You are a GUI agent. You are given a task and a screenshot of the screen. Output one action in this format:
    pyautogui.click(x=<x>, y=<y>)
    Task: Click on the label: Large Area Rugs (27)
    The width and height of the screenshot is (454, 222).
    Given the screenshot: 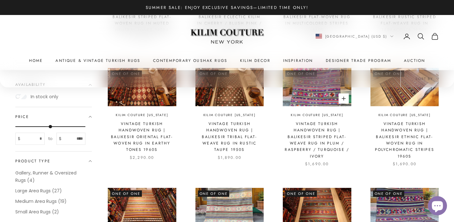 What is the action you would take?
    pyautogui.click(x=39, y=191)
    